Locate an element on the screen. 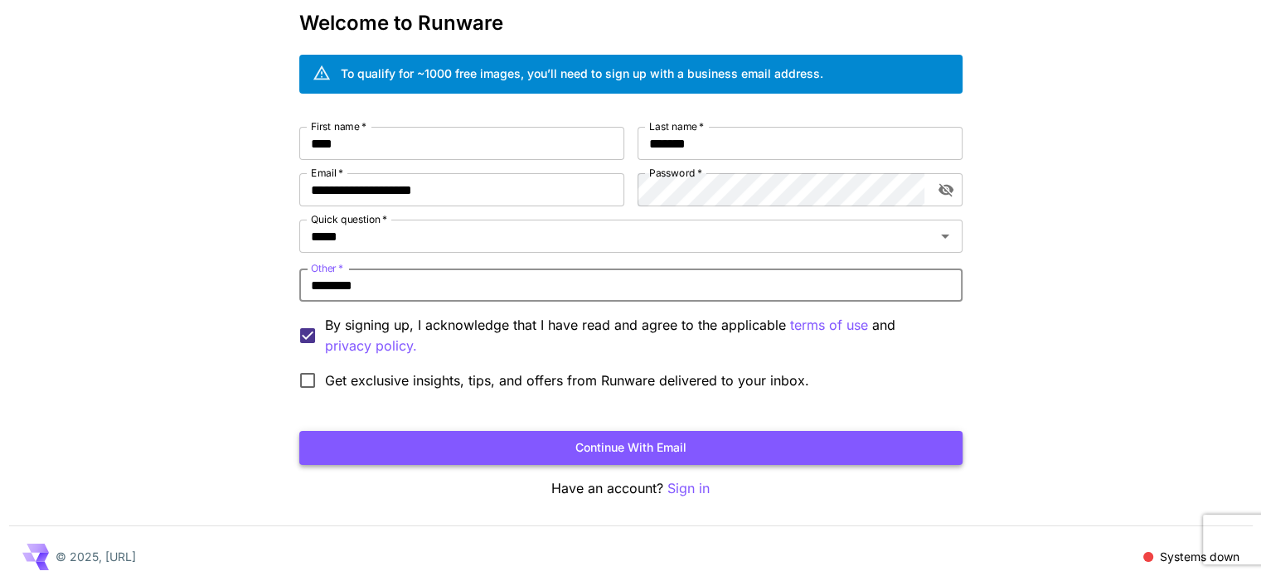 The image size is (1261, 576). button: By signing up, I acknowledge that I have read and agree to the applicable terms of use and is located at coordinates (371, 346).